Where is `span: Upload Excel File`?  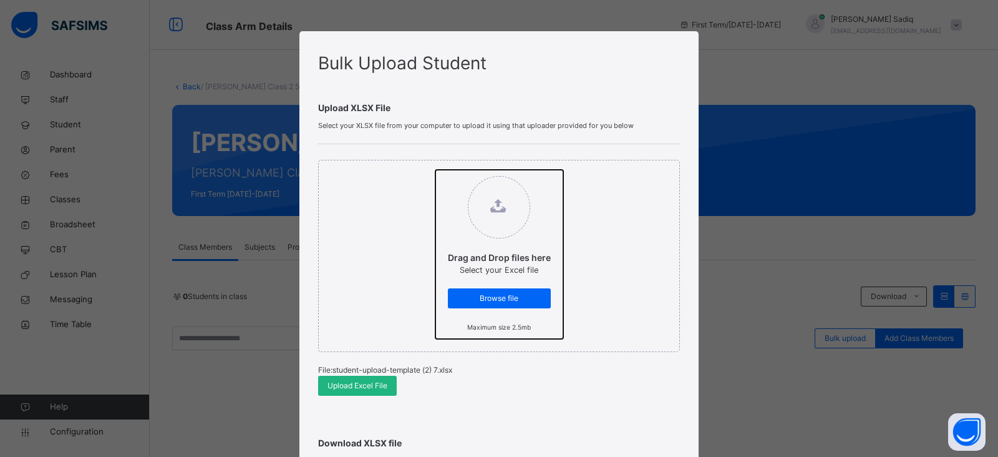
span: Upload Excel File is located at coordinates (357, 386).